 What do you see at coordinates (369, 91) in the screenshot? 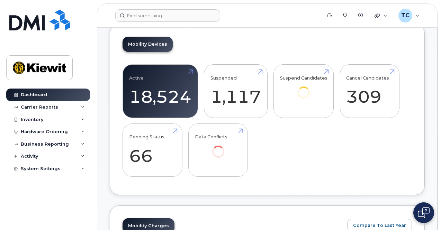
I see `a: Cancel Candidates 309` at bounding box center [369, 91].